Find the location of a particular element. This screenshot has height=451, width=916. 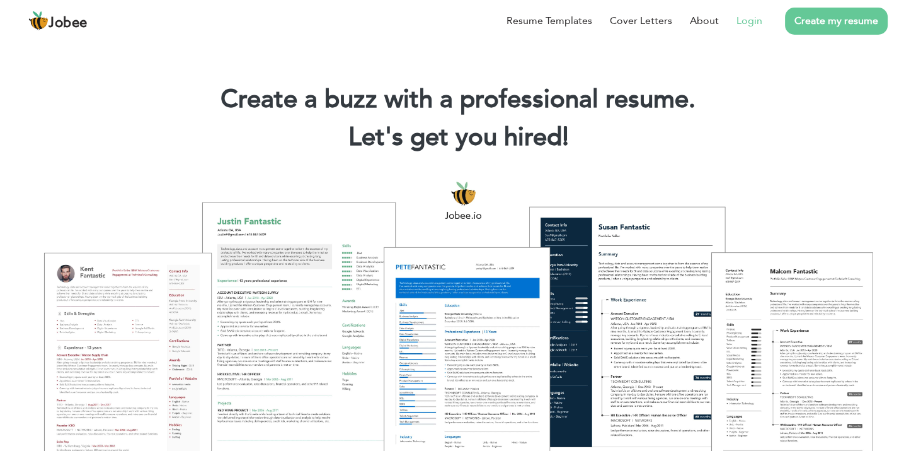

a: Cover Letters is located at coordinates (641, 21).